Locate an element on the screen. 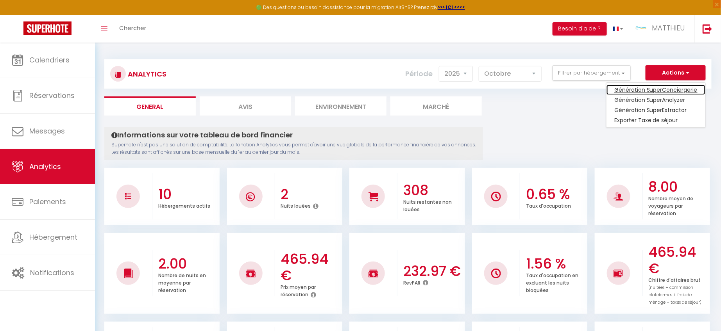 The width and height of the screenshot is (721, 331). h3: 0.65 % is located at coordinates (556, 195).